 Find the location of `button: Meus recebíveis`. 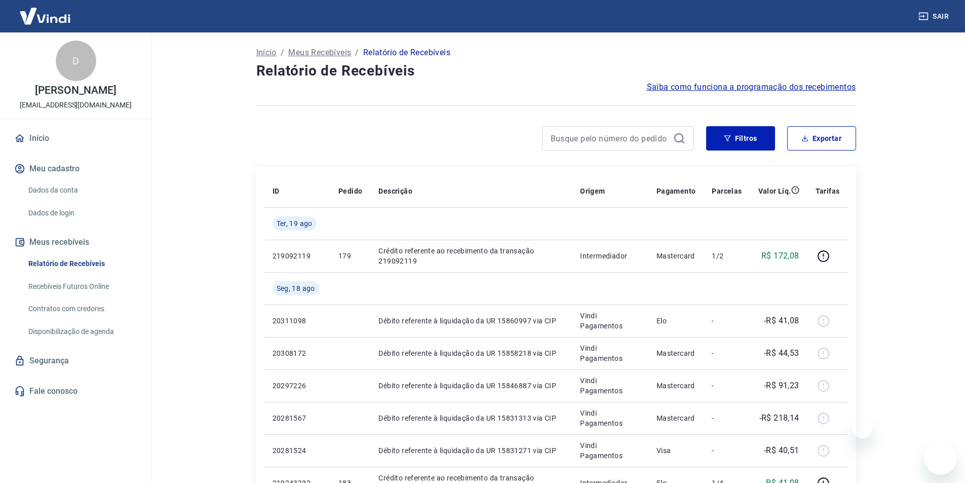

button: Meus recebíveis is located at coordinates (76, 242).